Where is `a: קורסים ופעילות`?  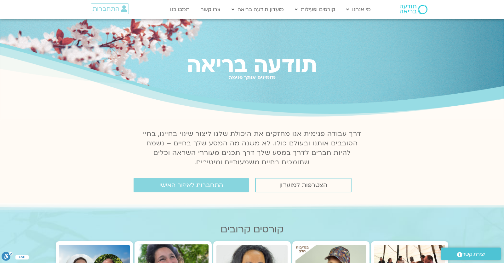
a: קורסים ופעילות is located at coordinates (315, 9).